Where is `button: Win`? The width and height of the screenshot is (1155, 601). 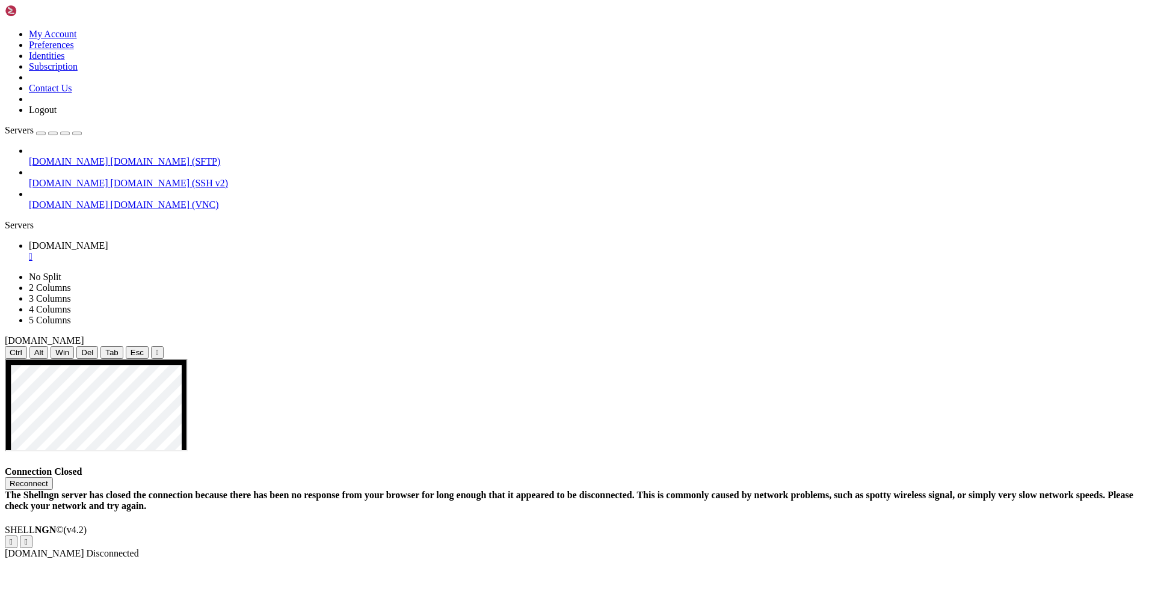 button: Win is located at coordinates (62, 352).